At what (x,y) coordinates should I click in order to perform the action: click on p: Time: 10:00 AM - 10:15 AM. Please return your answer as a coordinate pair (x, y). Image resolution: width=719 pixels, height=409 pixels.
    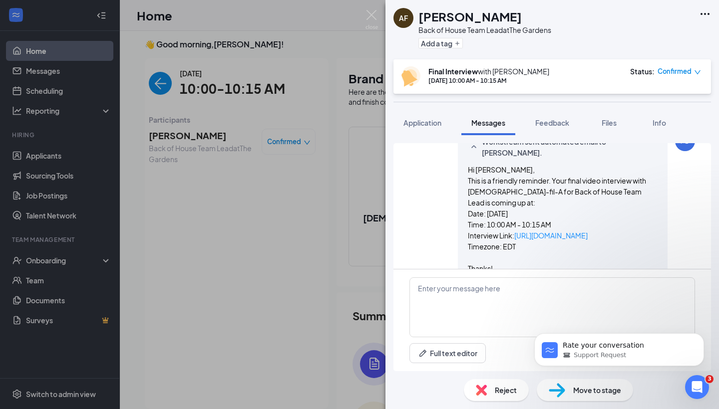
    Looking at the image, I should click on (562, 225).